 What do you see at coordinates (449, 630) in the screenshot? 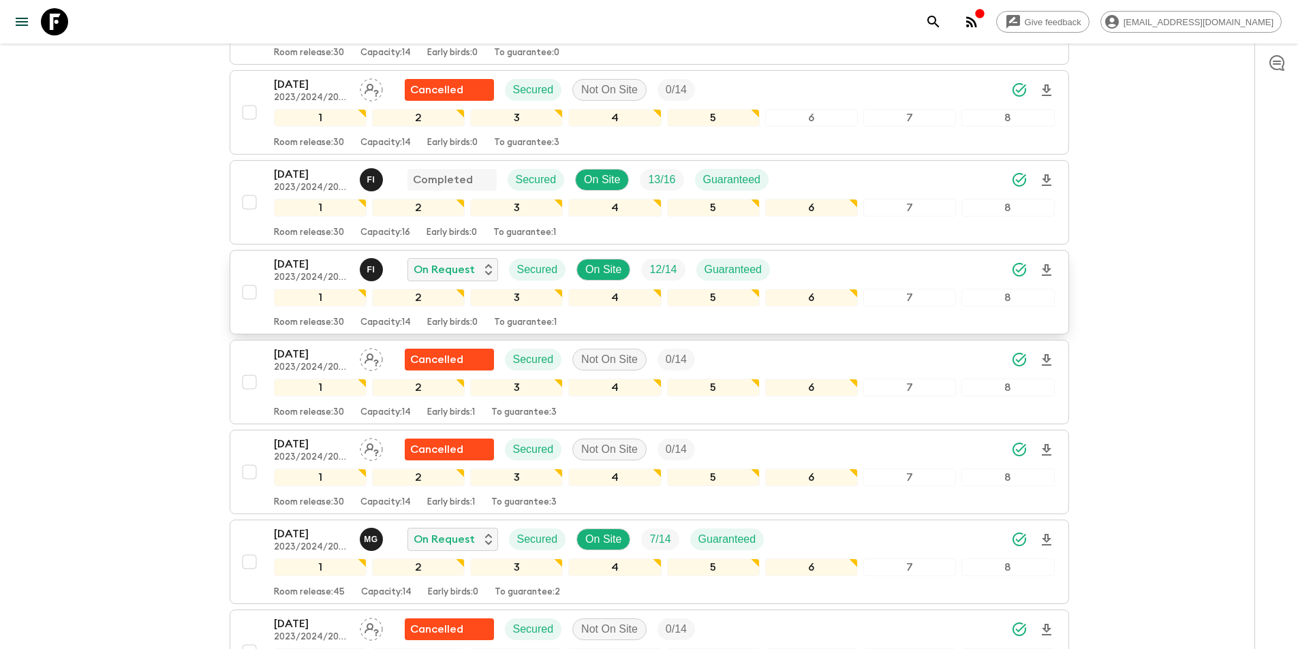
I see `div: Flash Pack cancellation` at bounding box center [449, 630].